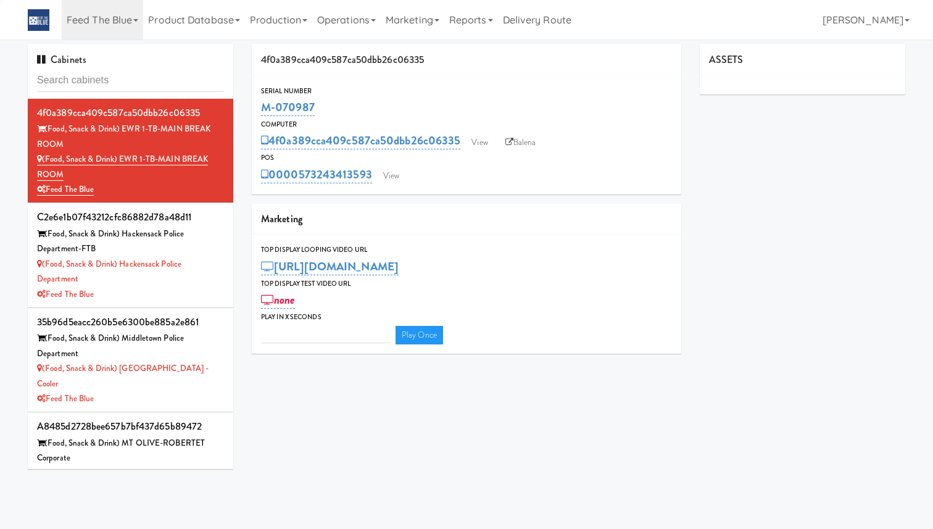 The width and height of the screenshot is (933, 529). What do you see at coordinates (62, 59) in the screenshot?
I see `span: Cabinets` at bounding box center [62, 59].